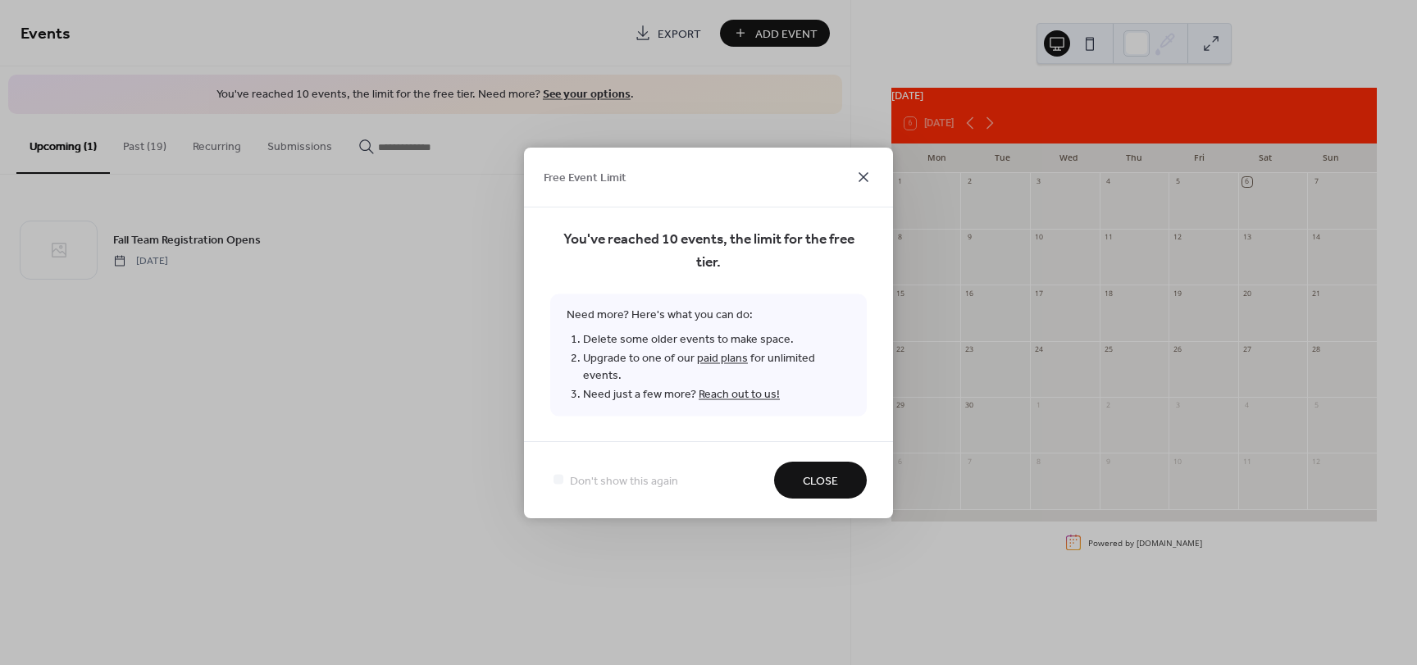  I want to click on li: Delete some older events to make space., so click(717, 339).